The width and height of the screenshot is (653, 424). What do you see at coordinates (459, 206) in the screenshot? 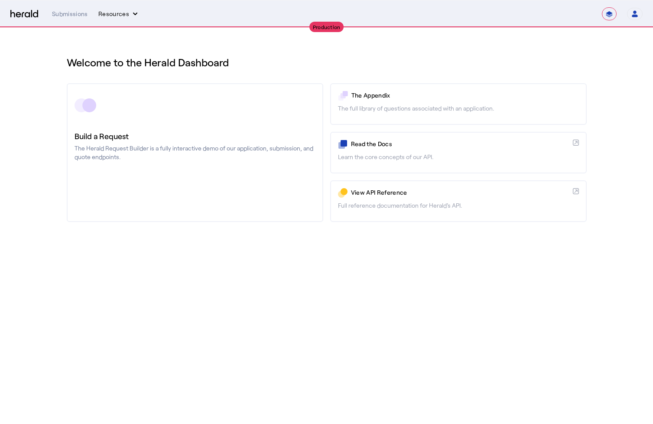
I see `p: Full reference documentation for Herald's API.` at bounding box center [459, 206].